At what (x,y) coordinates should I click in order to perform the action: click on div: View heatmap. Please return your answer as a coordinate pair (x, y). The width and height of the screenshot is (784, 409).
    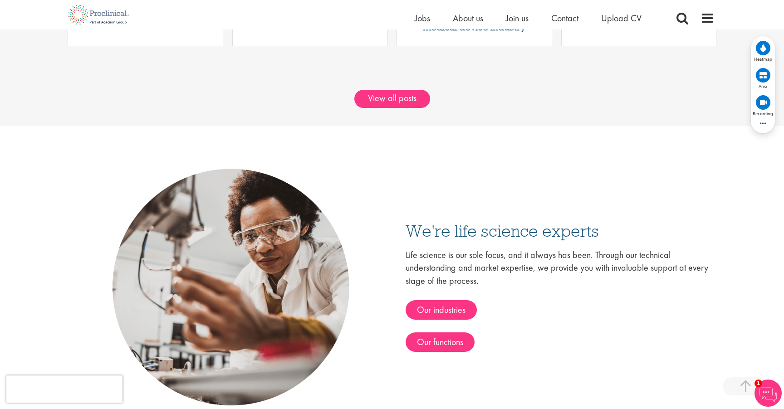
    Looking at the image, I should click on (763, 51).